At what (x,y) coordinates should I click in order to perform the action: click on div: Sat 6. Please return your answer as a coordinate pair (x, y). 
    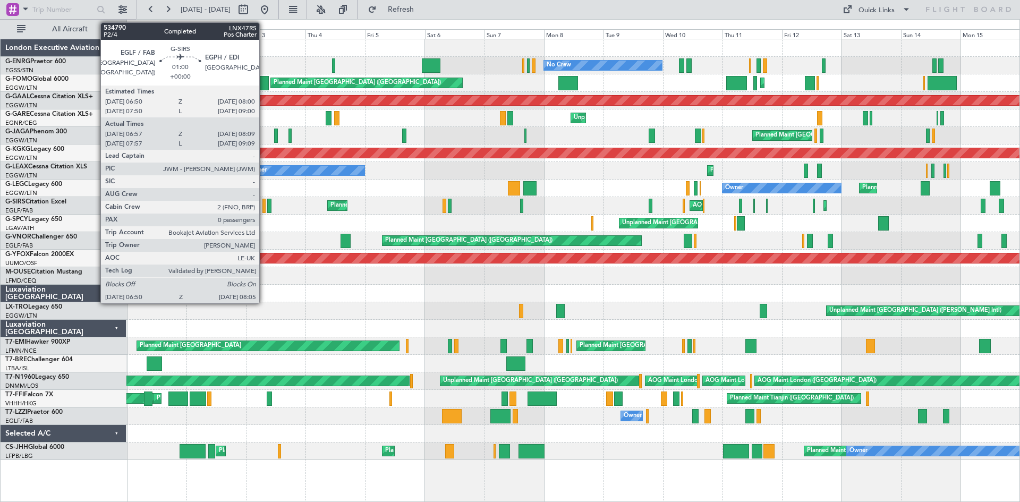
    Looking at the image, I should click on (455, 34).